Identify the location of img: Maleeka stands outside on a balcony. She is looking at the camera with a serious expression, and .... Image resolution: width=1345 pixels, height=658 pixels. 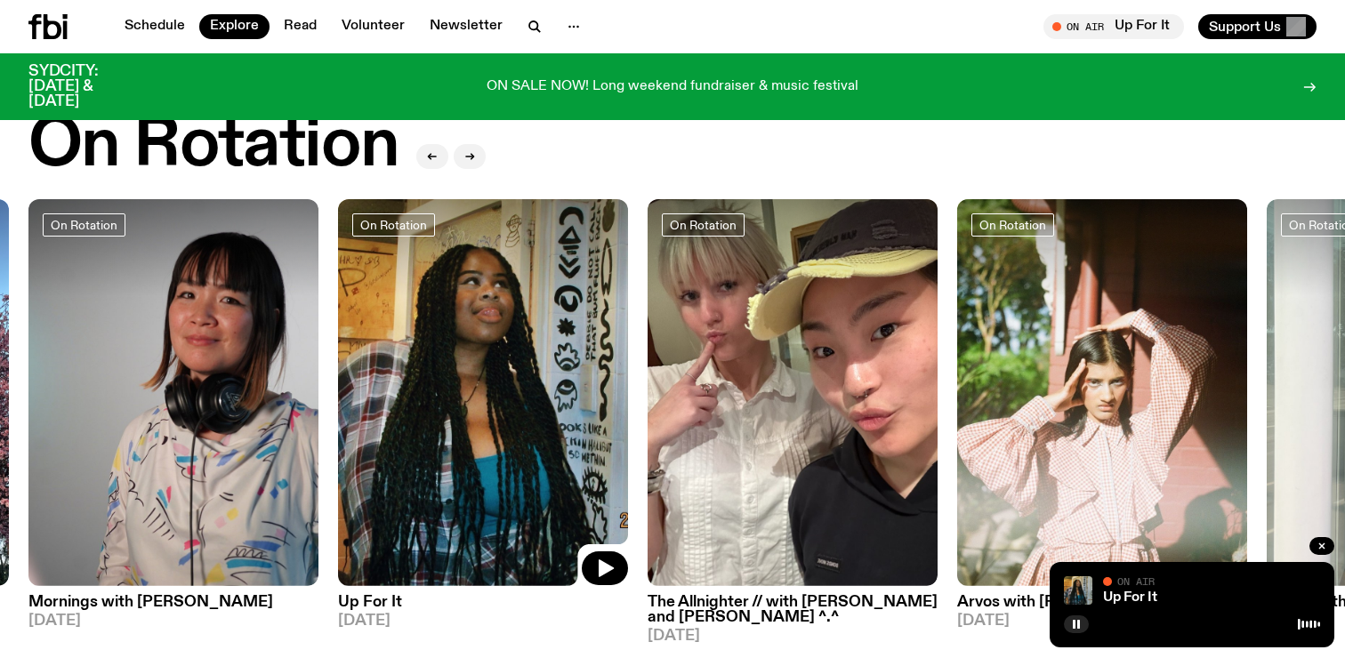
(1102, 392).